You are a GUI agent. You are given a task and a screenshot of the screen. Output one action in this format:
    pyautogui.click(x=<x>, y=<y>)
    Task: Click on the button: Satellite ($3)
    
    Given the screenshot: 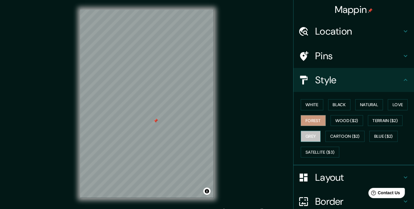 What is the action you would take?
    pyautogui.click(x=320, y=152)
    